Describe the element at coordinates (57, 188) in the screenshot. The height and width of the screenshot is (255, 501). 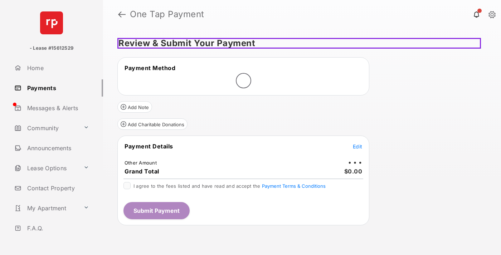
I see `a: Contact Property` at that location.